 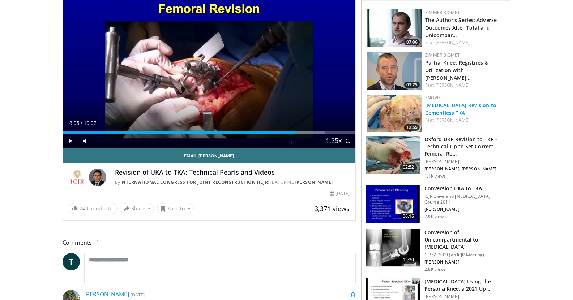 I want to click on button: Play, so click(x=70, y=141).